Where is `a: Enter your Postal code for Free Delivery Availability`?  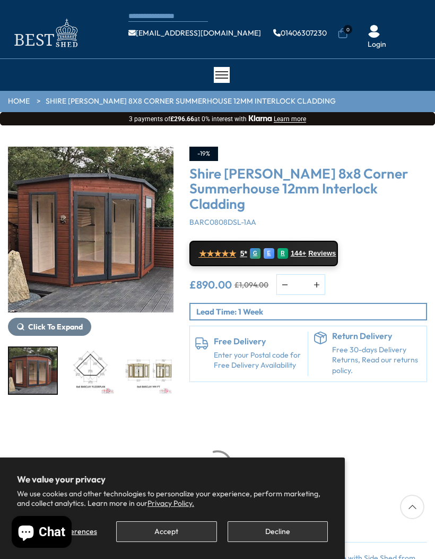
a: Enter your Postal code for Free Delivery Availability is located at coordinates (259, 360).